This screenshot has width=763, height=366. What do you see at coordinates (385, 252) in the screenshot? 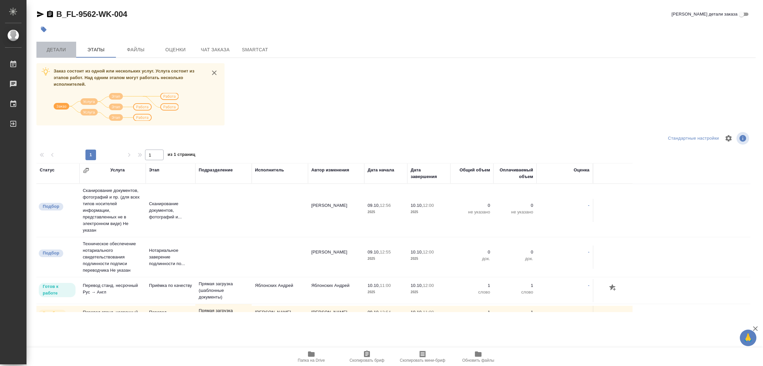
I see `p: 12:55` at bounding box center [385, 252].